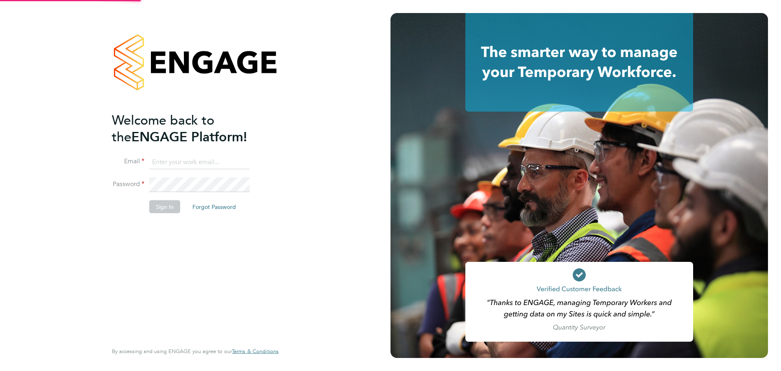 The image size is (781, 371). Describe the element at coordinates (191, 128) in the screenshot. I see `h2: ENGAGE Platform!` at that location.